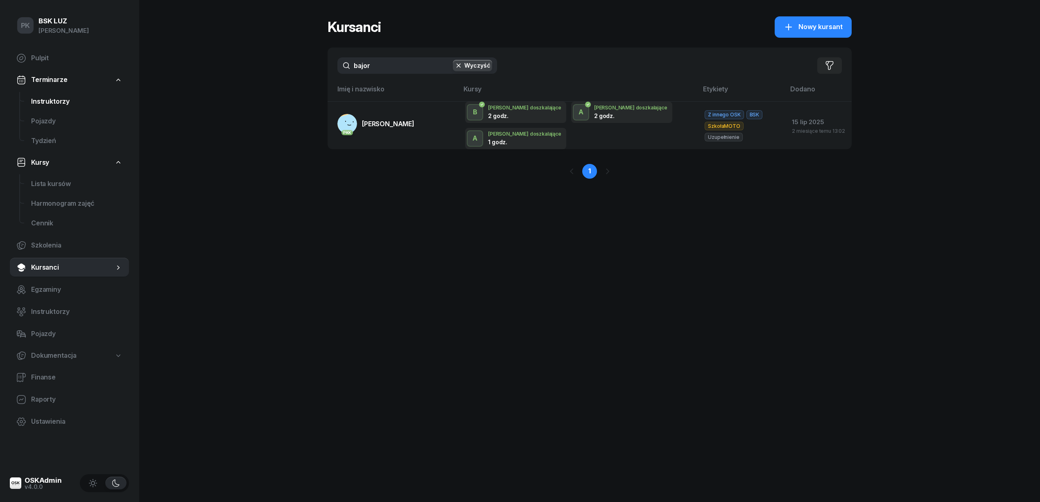  I want to click on a: Cennik, so click(77, 223).